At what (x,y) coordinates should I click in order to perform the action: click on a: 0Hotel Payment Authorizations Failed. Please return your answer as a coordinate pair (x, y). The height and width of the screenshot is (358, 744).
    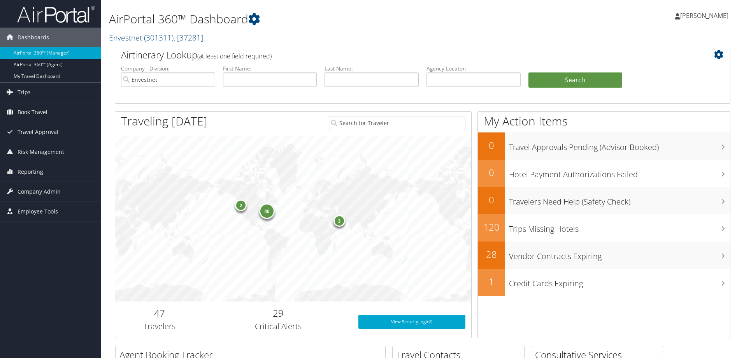
    Looking at the image, I should click on (604, 173).